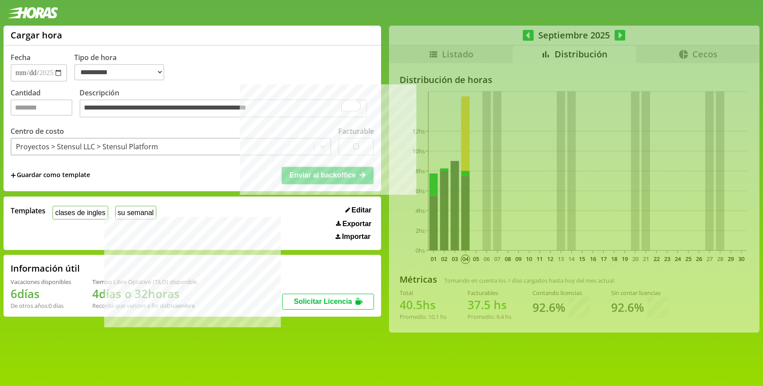 The width and height of the screenshot is (763, 386). I want to click on div: Vacaciones disponibles, so click(41, 282).